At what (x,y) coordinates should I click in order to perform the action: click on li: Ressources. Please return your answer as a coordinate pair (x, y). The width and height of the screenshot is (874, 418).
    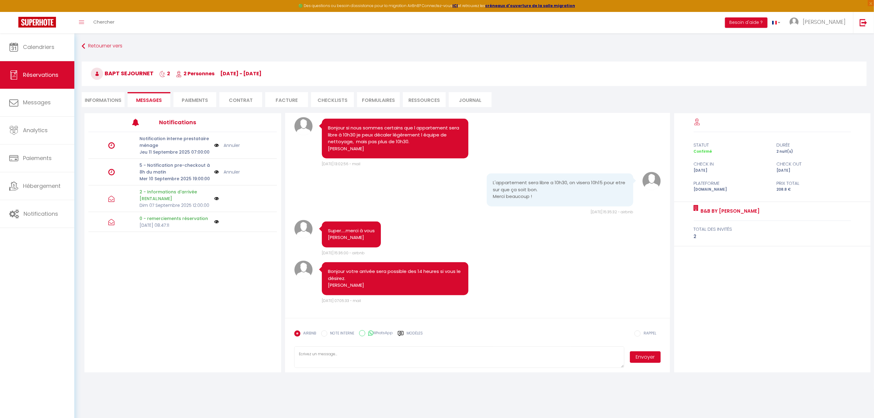
    Looking at the image, I should click on (425, 99).